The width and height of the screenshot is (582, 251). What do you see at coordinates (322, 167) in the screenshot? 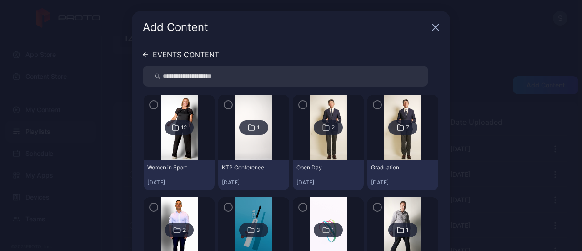
I see `div: Open Day` at bounding box center [322, 167].